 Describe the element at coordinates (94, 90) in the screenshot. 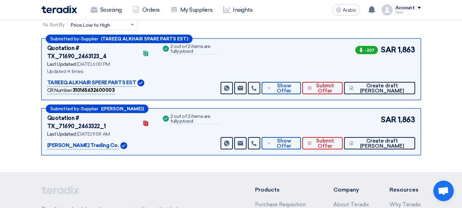

I see `font: 310165632600003` at that location.